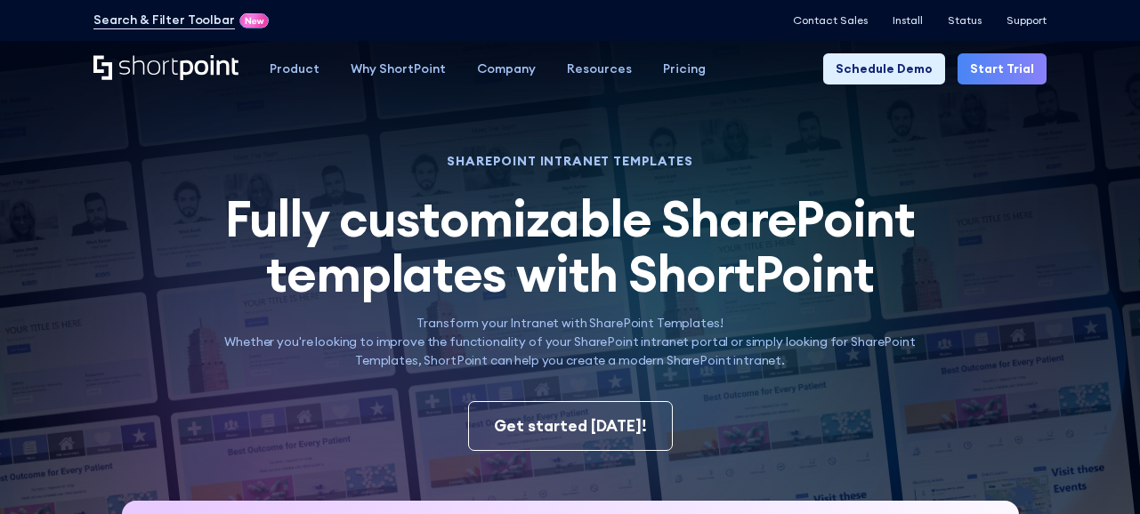 This screenshot has height=514, width=1140. I want to click on a: Start Trial, so click(1002, 69).